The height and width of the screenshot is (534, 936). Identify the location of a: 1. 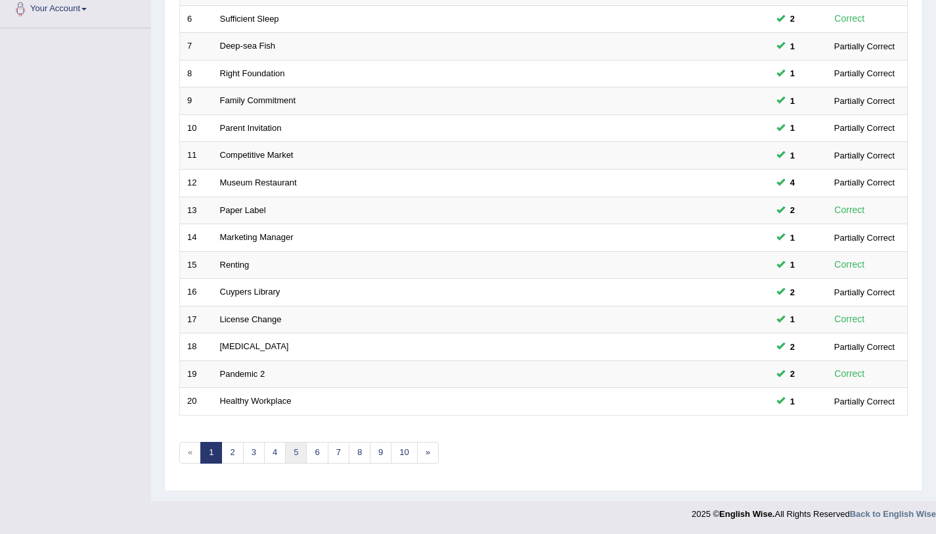
(211, 452).